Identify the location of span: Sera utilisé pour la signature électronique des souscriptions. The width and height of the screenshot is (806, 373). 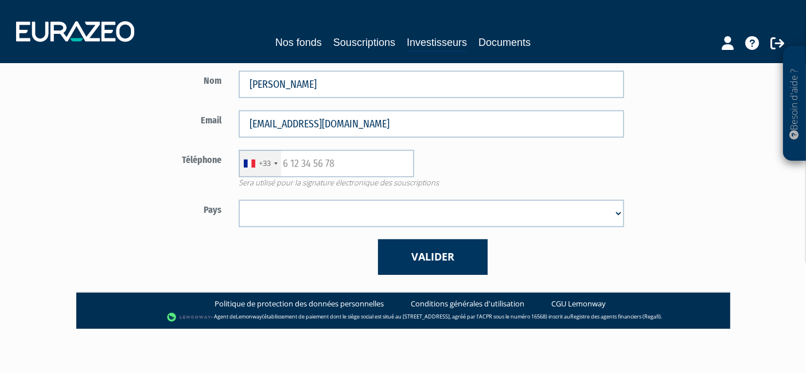
(431, 182).